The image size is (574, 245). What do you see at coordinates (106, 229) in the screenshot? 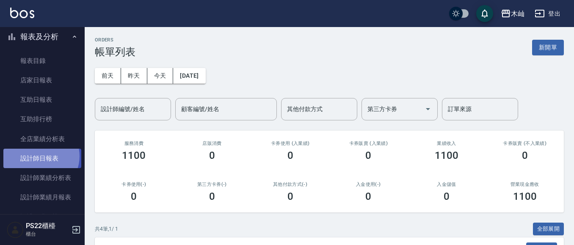
I see `p: 共 4 筆, 1 / 1` at bounding box center [106, 229].